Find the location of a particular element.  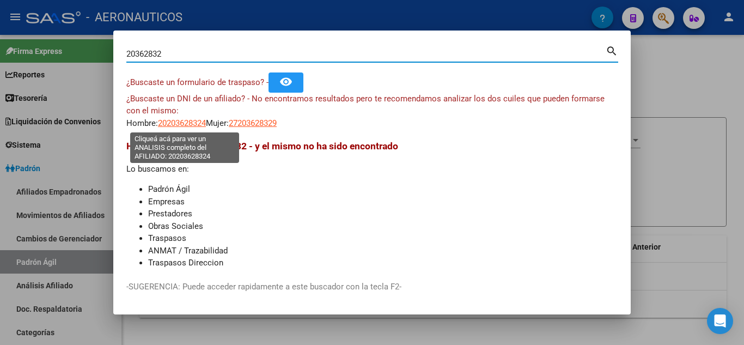

span: 20203628324 is located at coordinates (182, 123).